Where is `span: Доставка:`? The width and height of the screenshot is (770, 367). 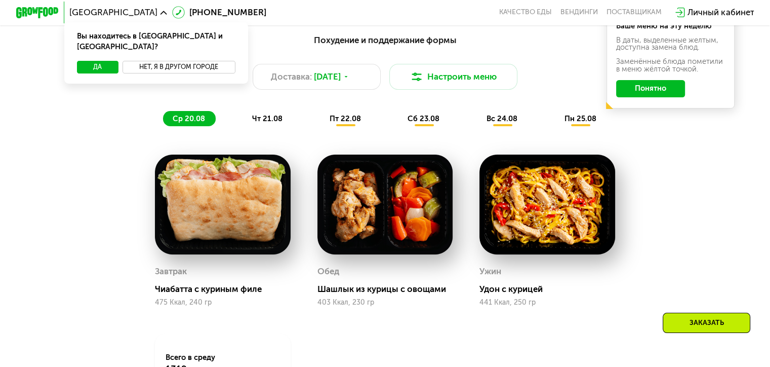 span: Доставка: is located at coordinates (291, 76).